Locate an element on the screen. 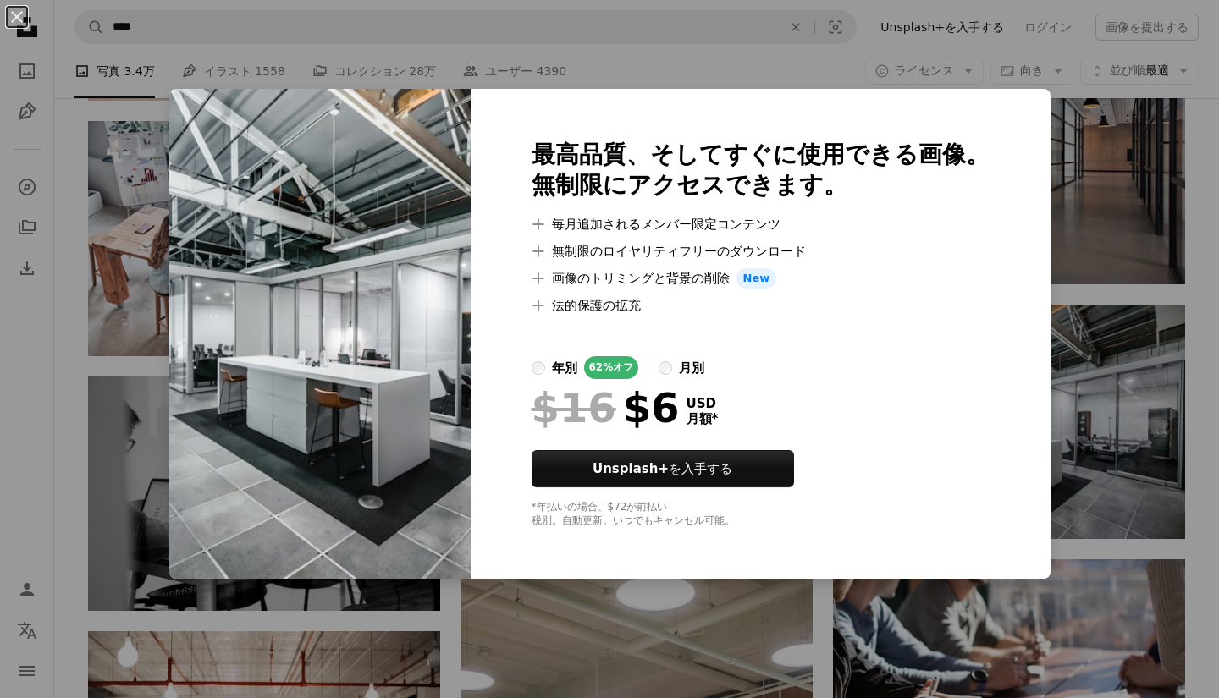 This screenshot has height=698, width=1219. li: 画像のトリミングと背景の削除 is located at coordinates (760, 278).